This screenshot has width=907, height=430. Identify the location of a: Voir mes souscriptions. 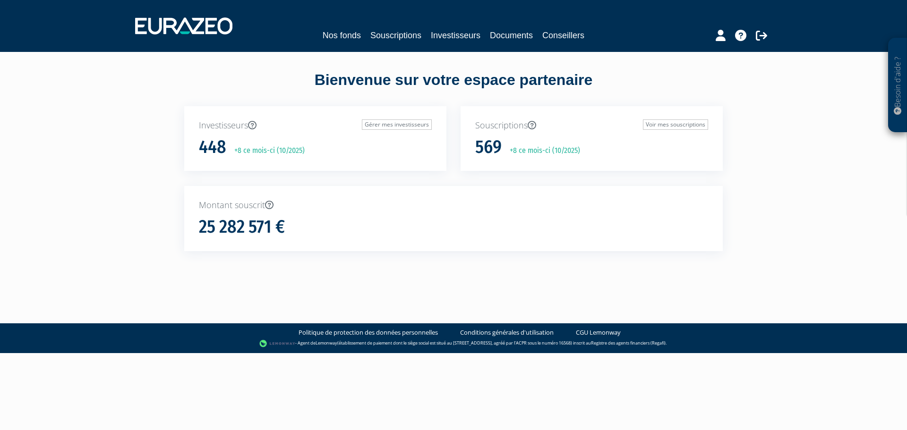
(676, 125).